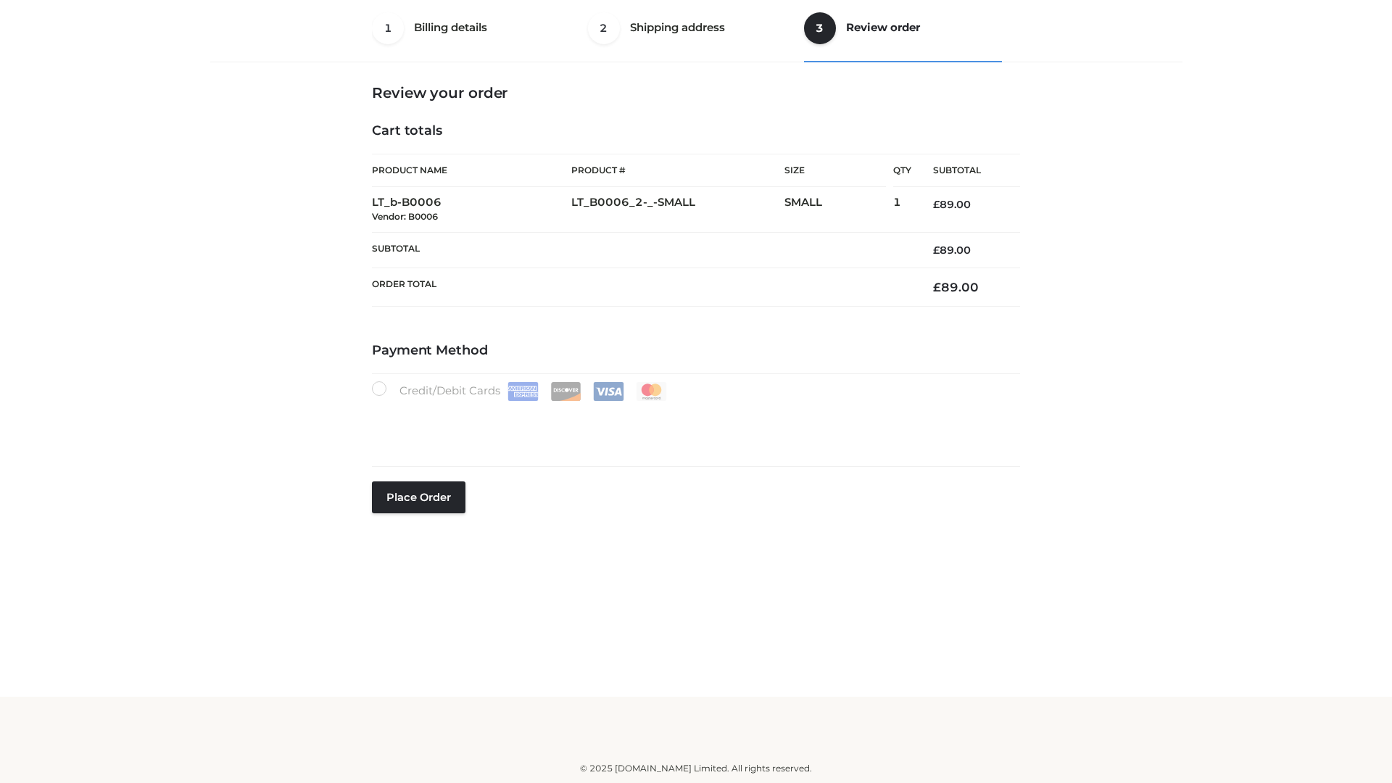  Describe the element at coordinates (566, 392) in the screenshot. I see `img: Discover` at that location.